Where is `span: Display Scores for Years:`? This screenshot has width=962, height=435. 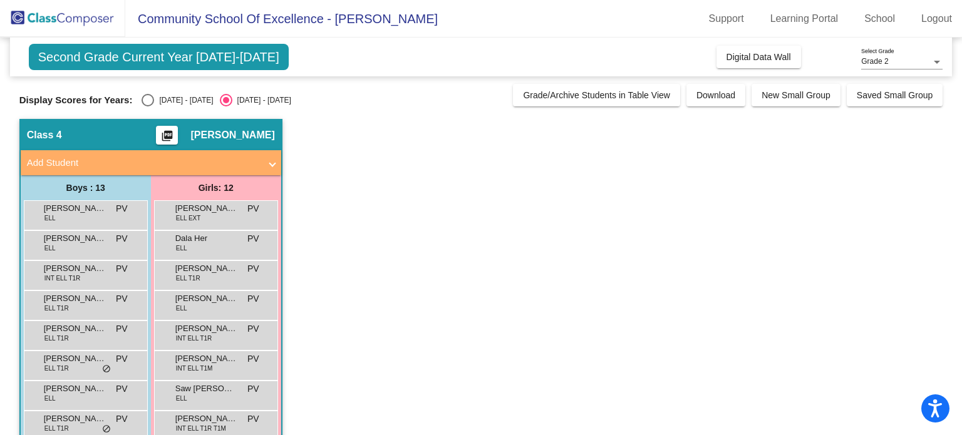 span: Display Scores for Years: is located at coordinates (76, 100).